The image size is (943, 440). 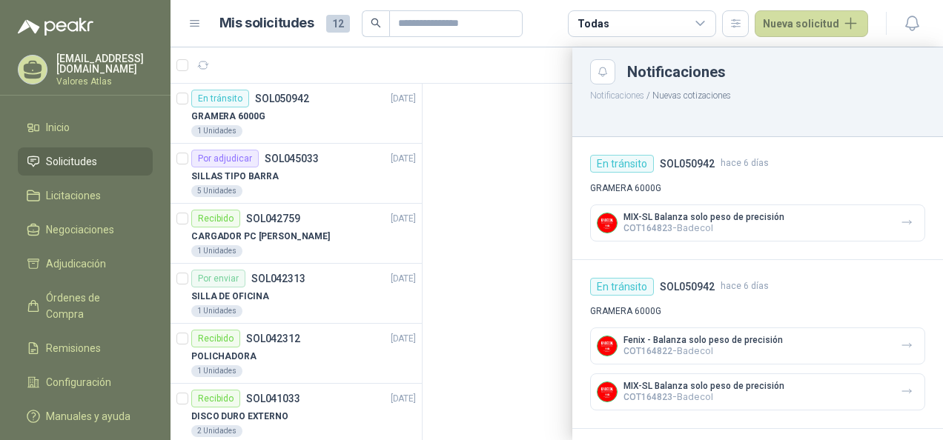 What do you see at coordinates (702, 340) in the screenshot?
I see `p: Fenix - Balanza solo peso de precisión` at bounding box center [702, 340].